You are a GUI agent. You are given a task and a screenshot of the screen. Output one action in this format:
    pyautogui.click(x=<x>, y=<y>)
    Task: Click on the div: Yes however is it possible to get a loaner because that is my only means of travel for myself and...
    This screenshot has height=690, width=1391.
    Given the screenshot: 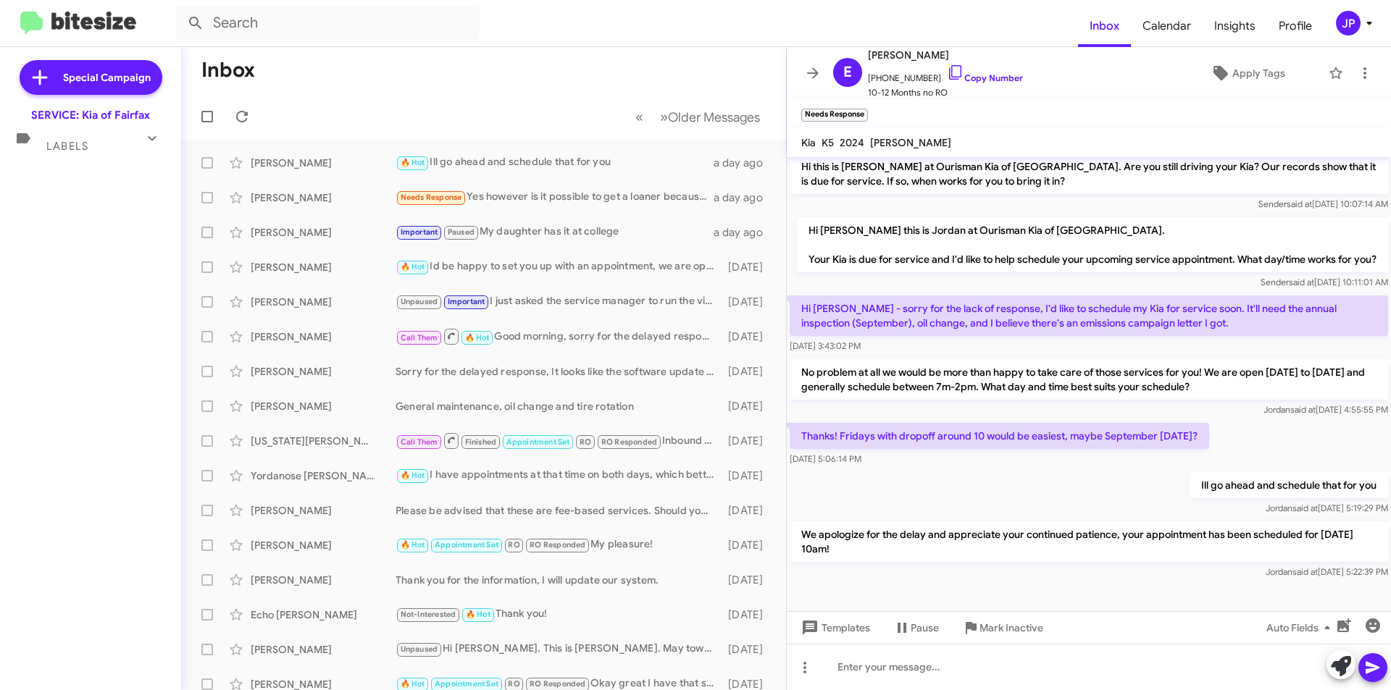 What is the action you would take?
    pyautogui.click(x=554, y=197)
    